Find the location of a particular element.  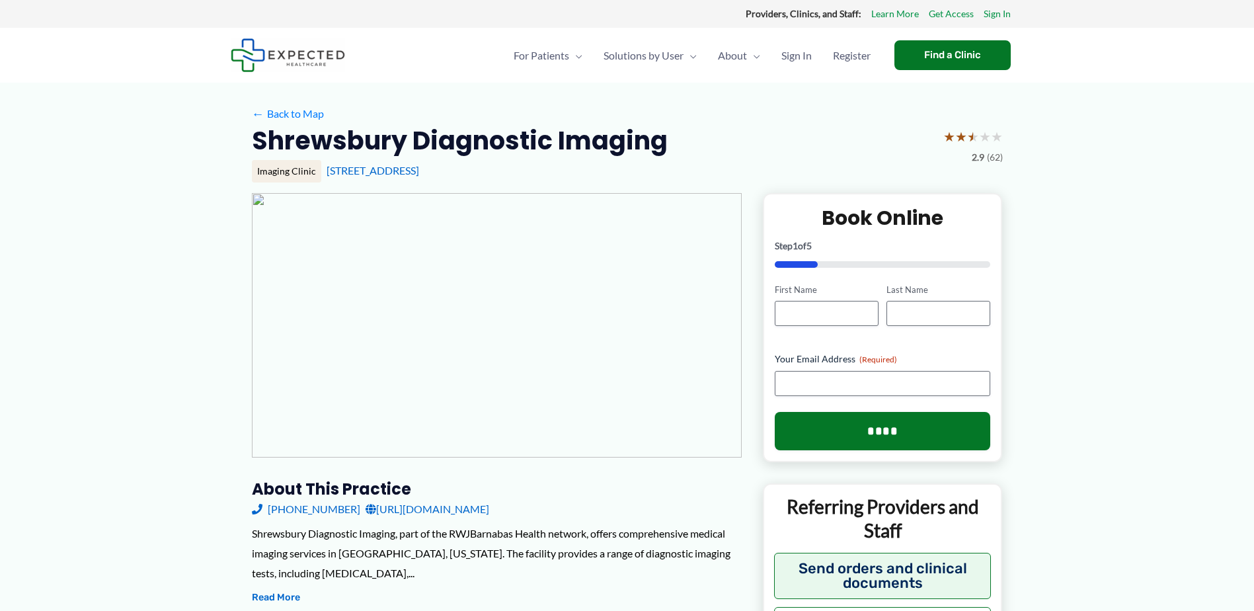

a: Learn More is located at coordinates (895, 14).